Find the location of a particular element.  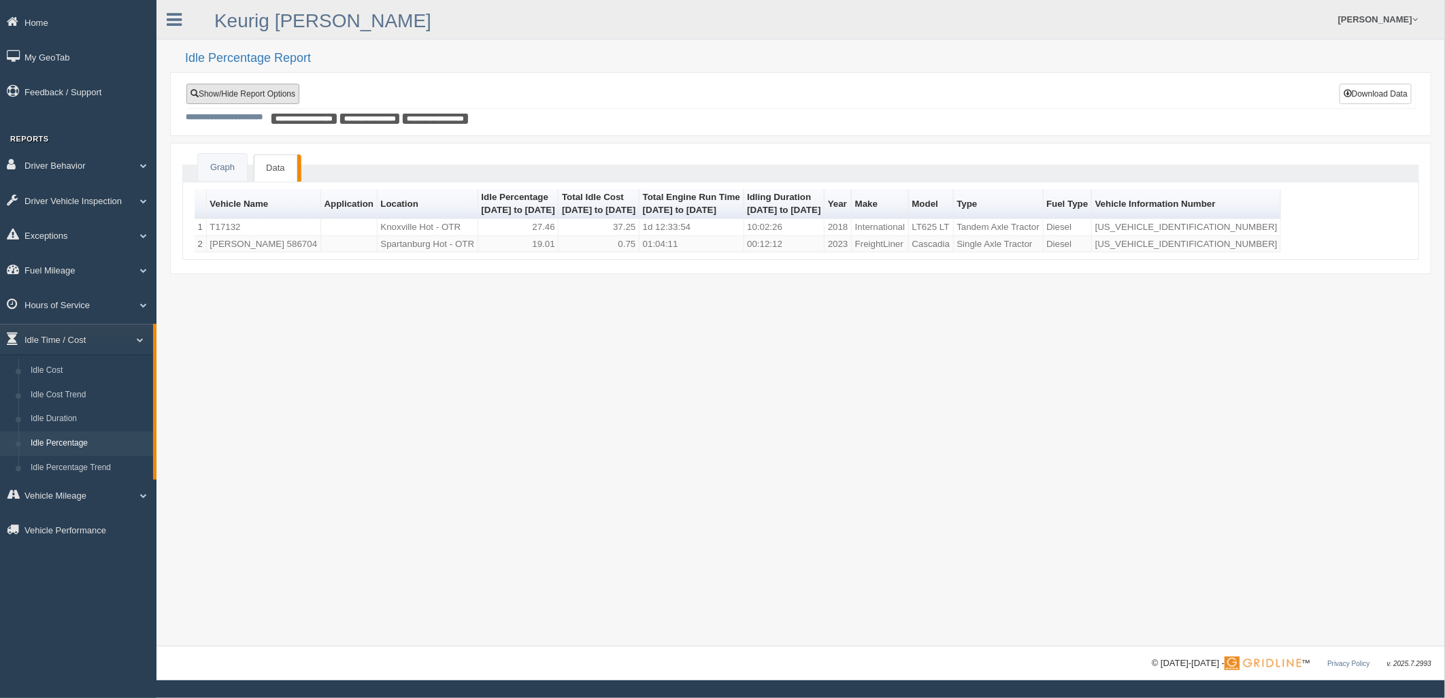

td: Spartanburg Hot - OTR is located at coordinates (428, 244).